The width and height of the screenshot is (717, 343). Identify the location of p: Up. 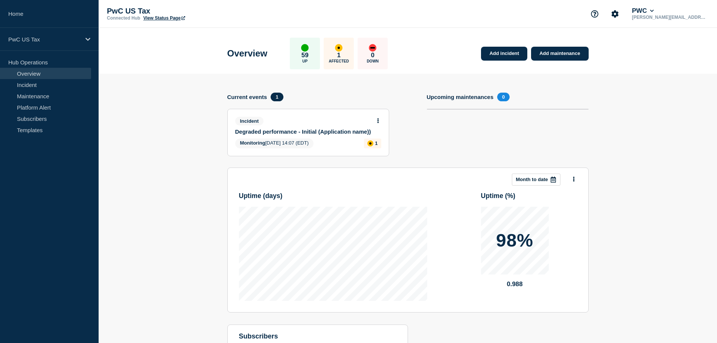
(305, 61).